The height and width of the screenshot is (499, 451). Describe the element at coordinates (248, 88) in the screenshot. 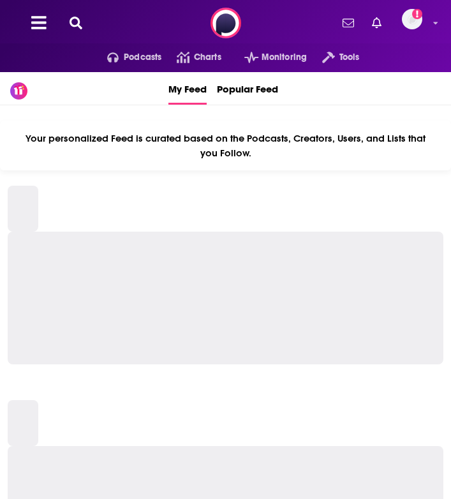

I see `a: Popular Feed` at that location.